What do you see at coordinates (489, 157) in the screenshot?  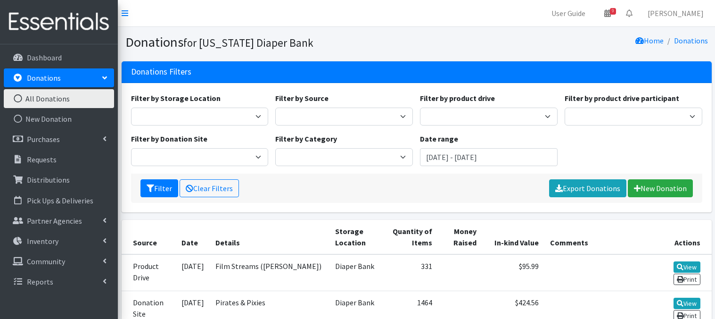 I see `input: January 1, 2011 - December 31, 2011` at bounding box center [489, 157].